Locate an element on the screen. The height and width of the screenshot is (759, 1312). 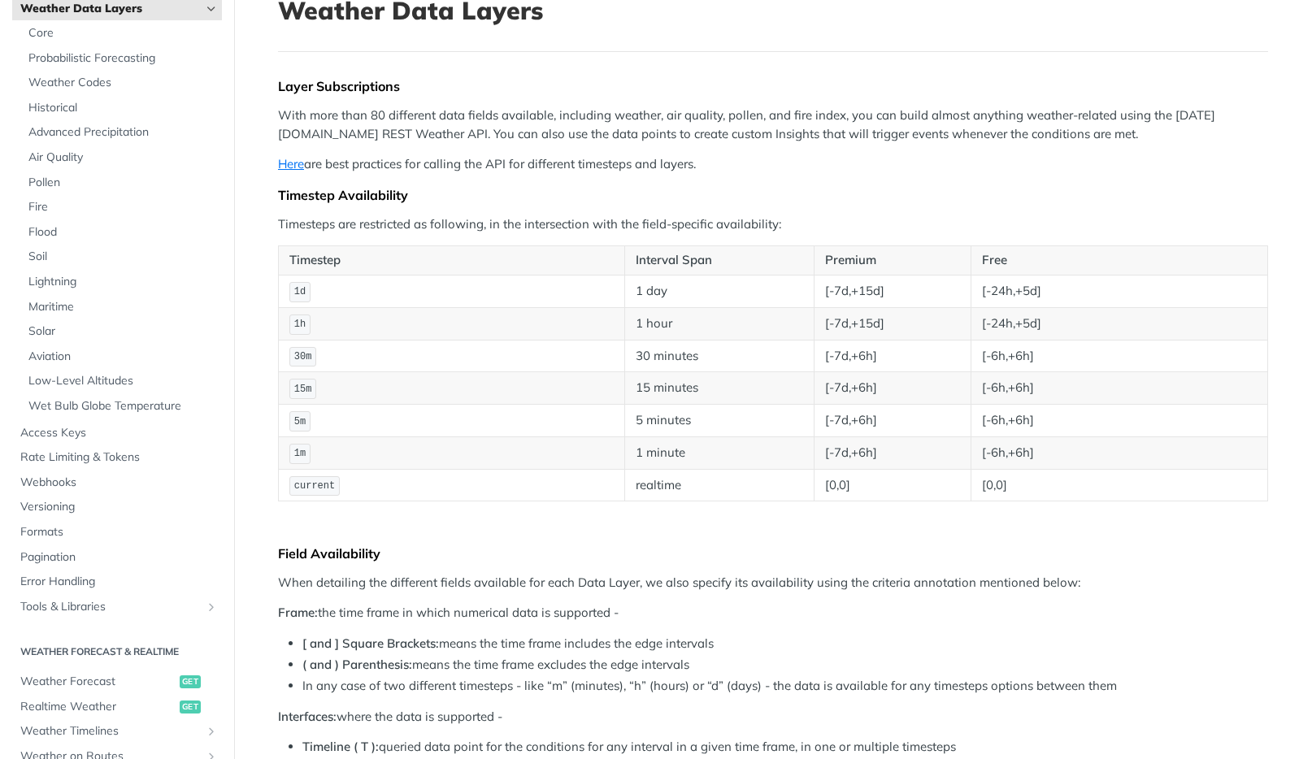
td: 1 day is located at coordinates (718, 291).